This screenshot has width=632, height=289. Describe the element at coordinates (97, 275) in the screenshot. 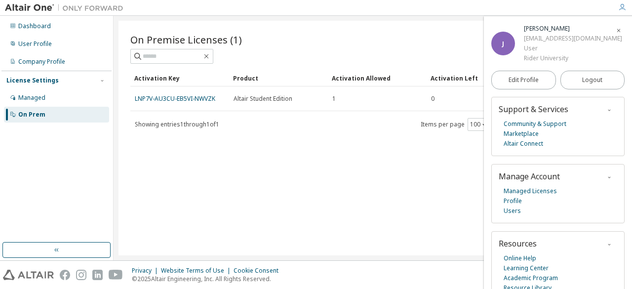

I see `img: linkedin.svg` at that location.